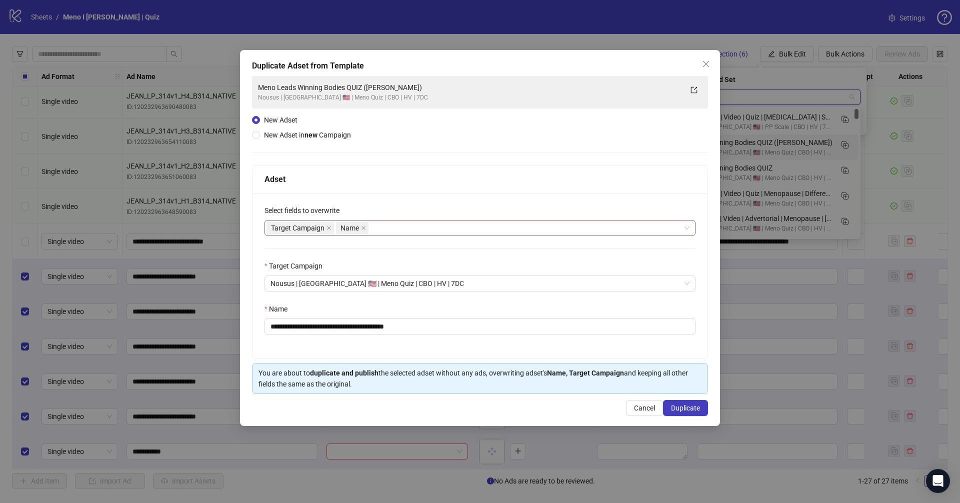 The image size is (960, 503). Describe the element at coordinates (305, 211) in the screenshot. I see `label: Select fields to overwrite` at that location.